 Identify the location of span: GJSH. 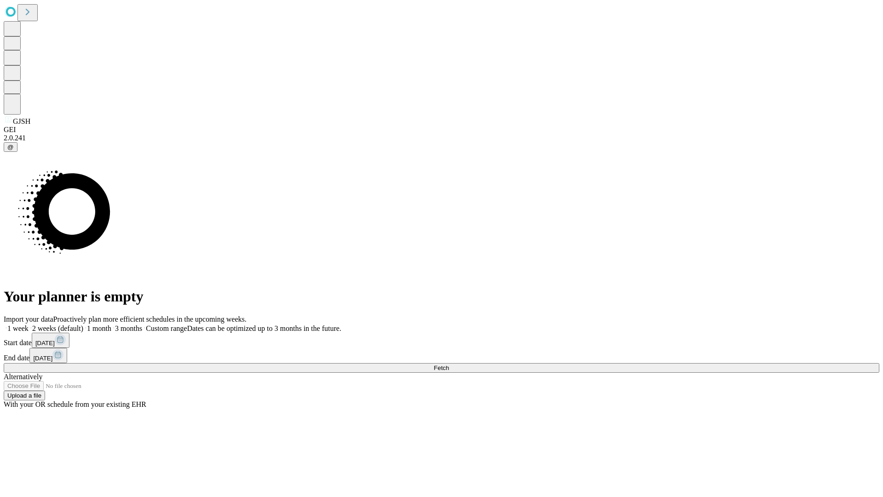
(22, 121).